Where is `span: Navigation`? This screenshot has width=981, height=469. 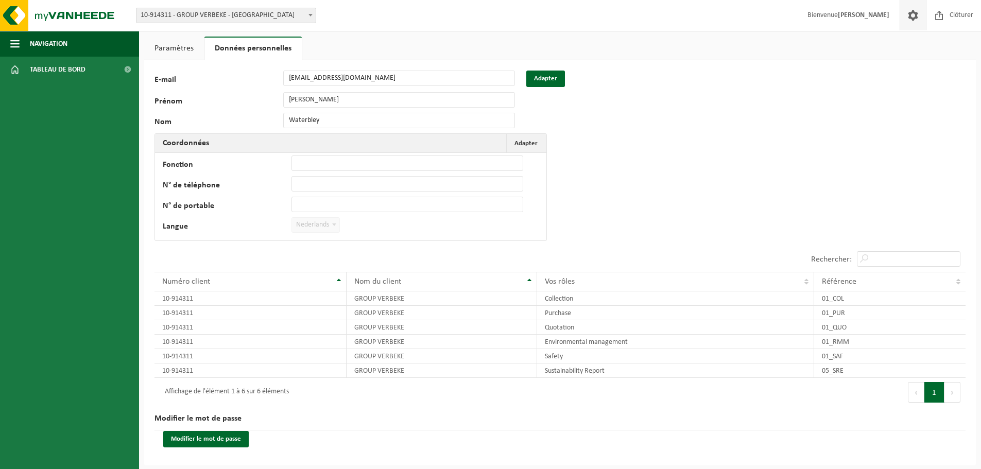 span: Navigation is located at coordinates (48, 44).